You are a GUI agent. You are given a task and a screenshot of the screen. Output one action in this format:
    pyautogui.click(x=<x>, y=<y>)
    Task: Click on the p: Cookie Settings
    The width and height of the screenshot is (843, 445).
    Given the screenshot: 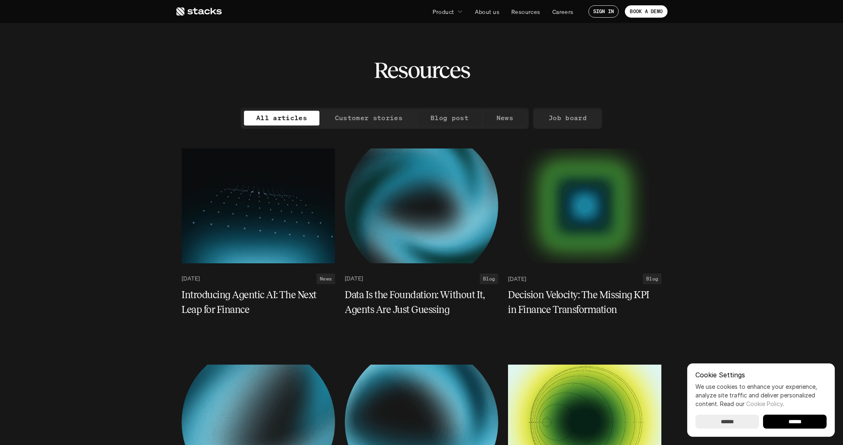 What is the action you would take?
    pyautogui.click(x=761, y=375)
    